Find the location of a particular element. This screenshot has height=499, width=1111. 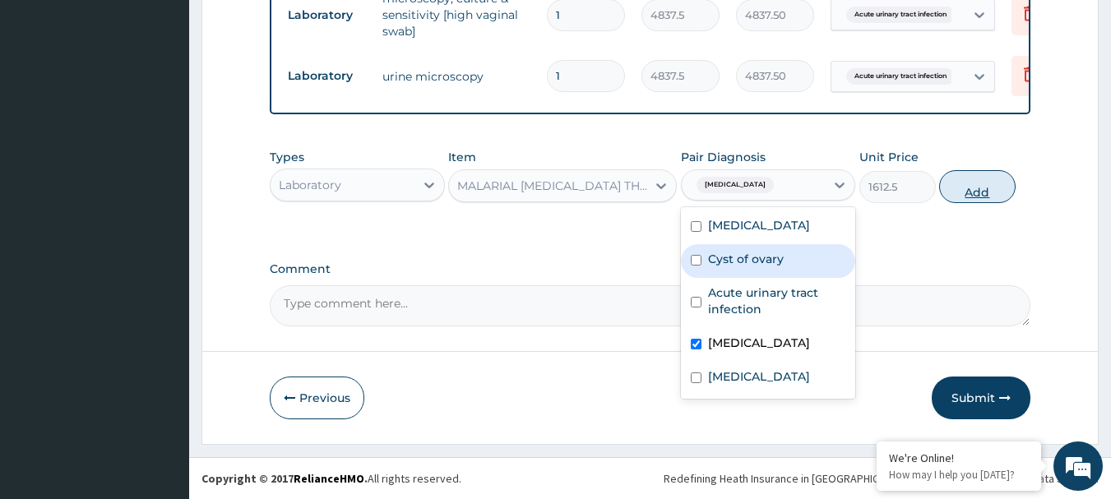

td: Laboratory is located at coordinates (327, 76).